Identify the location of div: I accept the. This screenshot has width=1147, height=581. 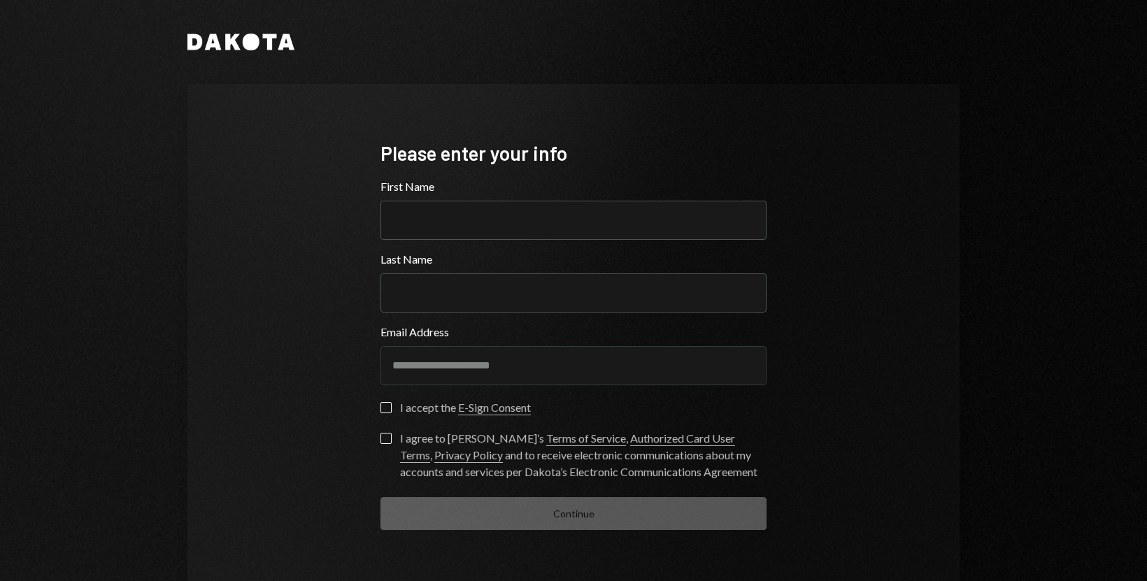
(465, 408).